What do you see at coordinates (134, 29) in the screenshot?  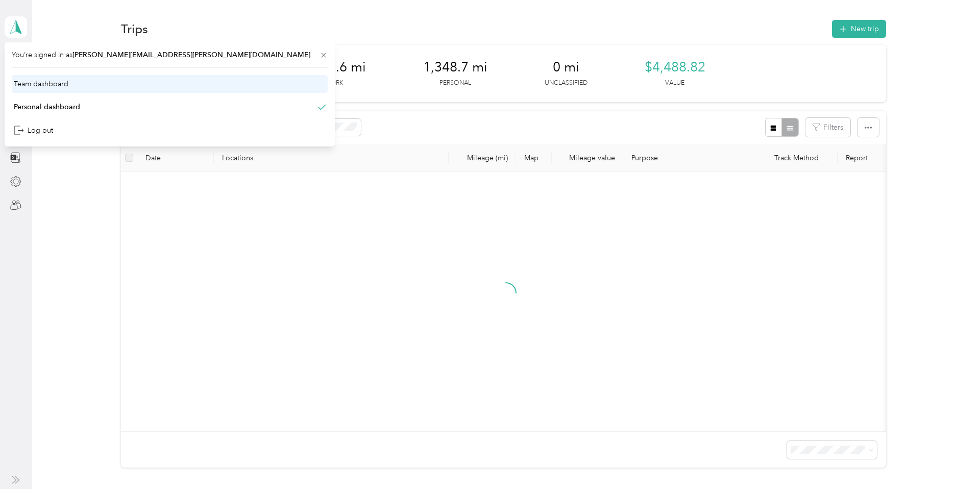 I see `h1: Trips` at bounding box center [134, 29].